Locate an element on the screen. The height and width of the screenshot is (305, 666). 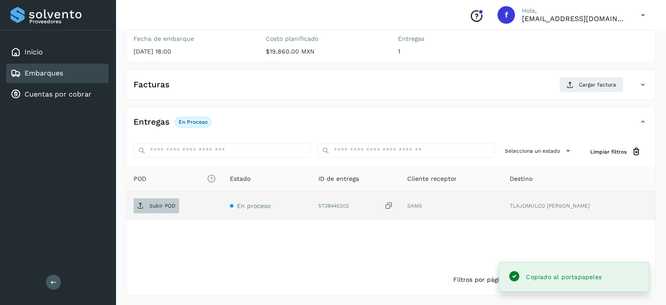
label: Entregas is located at coordinates (457, 39).